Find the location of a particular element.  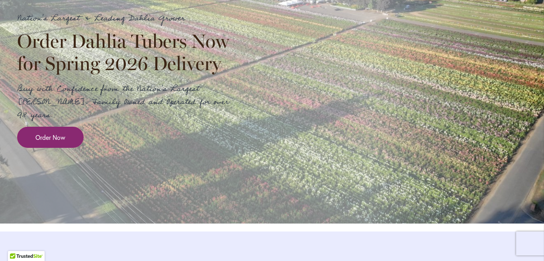

span: Order Now is located at coordinates (50, 137).